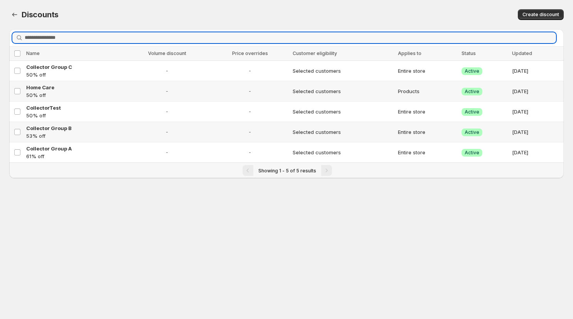 Image resolution: width=573 pixels, height=319 pixels. Describe the element at coordinates (74, 128) in the screenshot. I see `a: Collector Group B` at that location.